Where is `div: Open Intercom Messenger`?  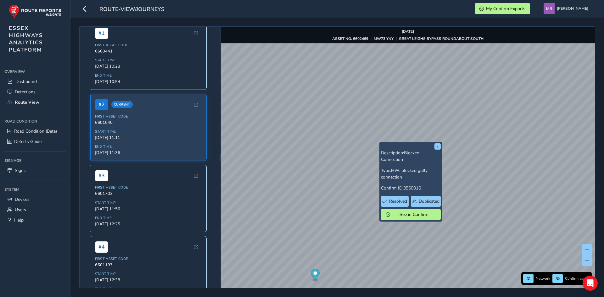
div: Open Intercom Messenger is located at coordinates (591, 284).